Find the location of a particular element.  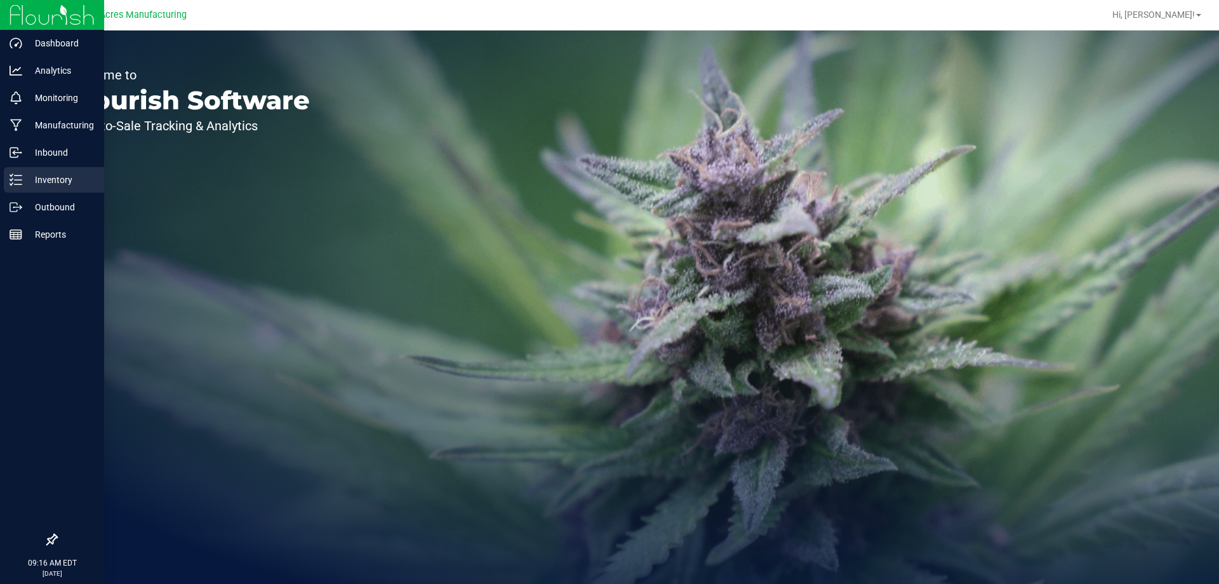

p: Welcome to is located at coordinates (189, 75).